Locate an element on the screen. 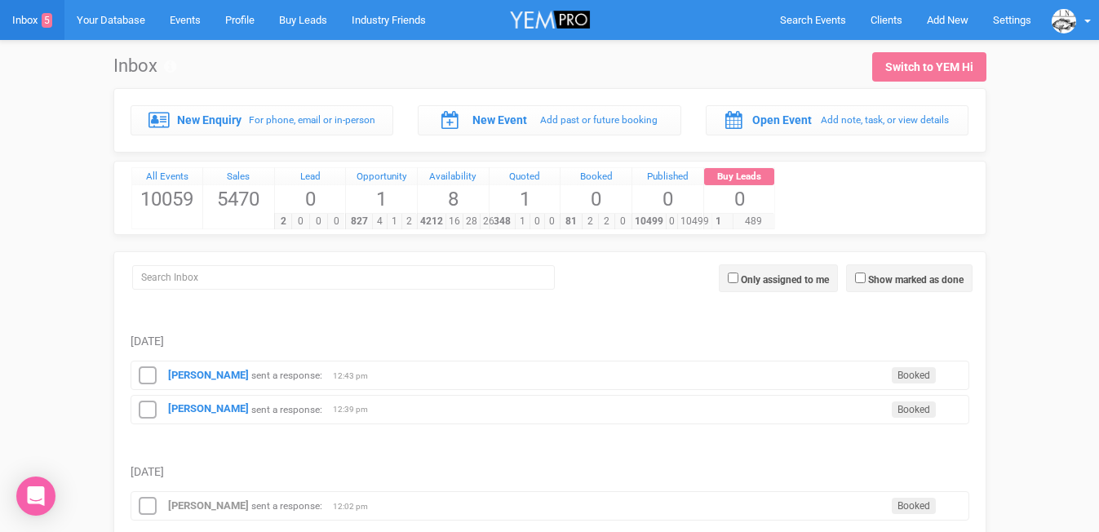 The width and height of the screenshot is (1099, 532). a: Quoted is located at coordinates (525, 177).